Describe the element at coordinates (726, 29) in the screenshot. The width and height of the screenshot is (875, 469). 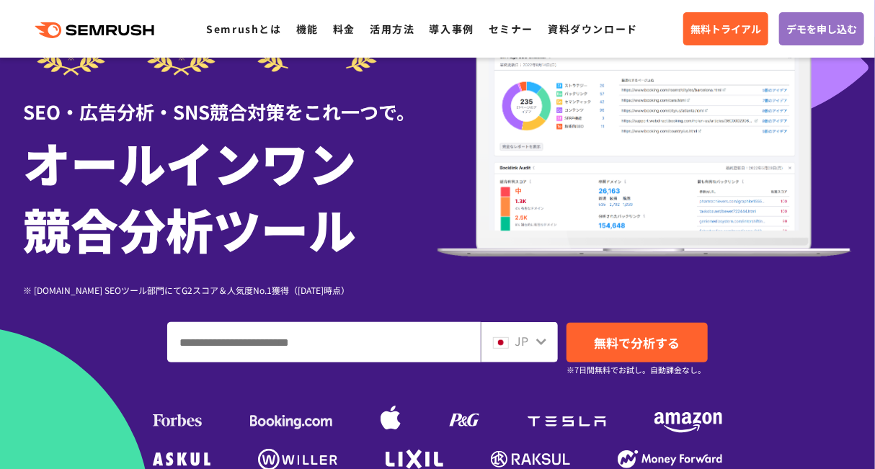
I see `span: 無料トライアル` at that location.